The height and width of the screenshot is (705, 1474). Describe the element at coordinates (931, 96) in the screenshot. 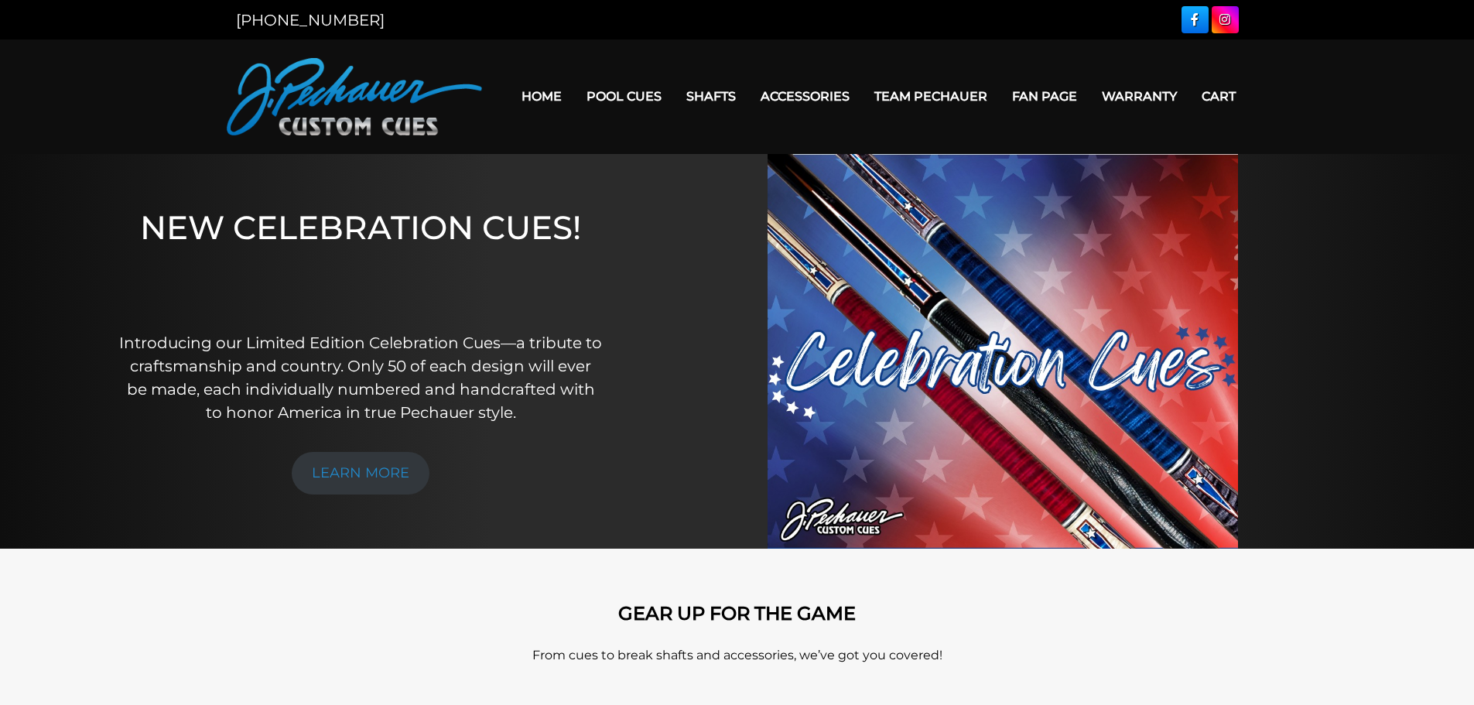

I see `a: Team Pechauer` at that location.